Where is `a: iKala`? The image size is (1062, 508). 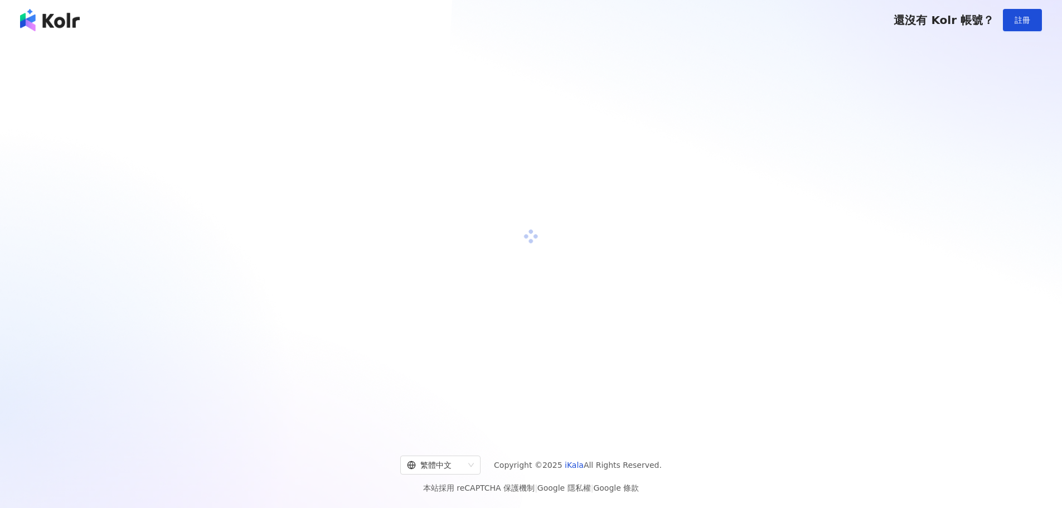 a: iKala is located at coordinates (574, 465).